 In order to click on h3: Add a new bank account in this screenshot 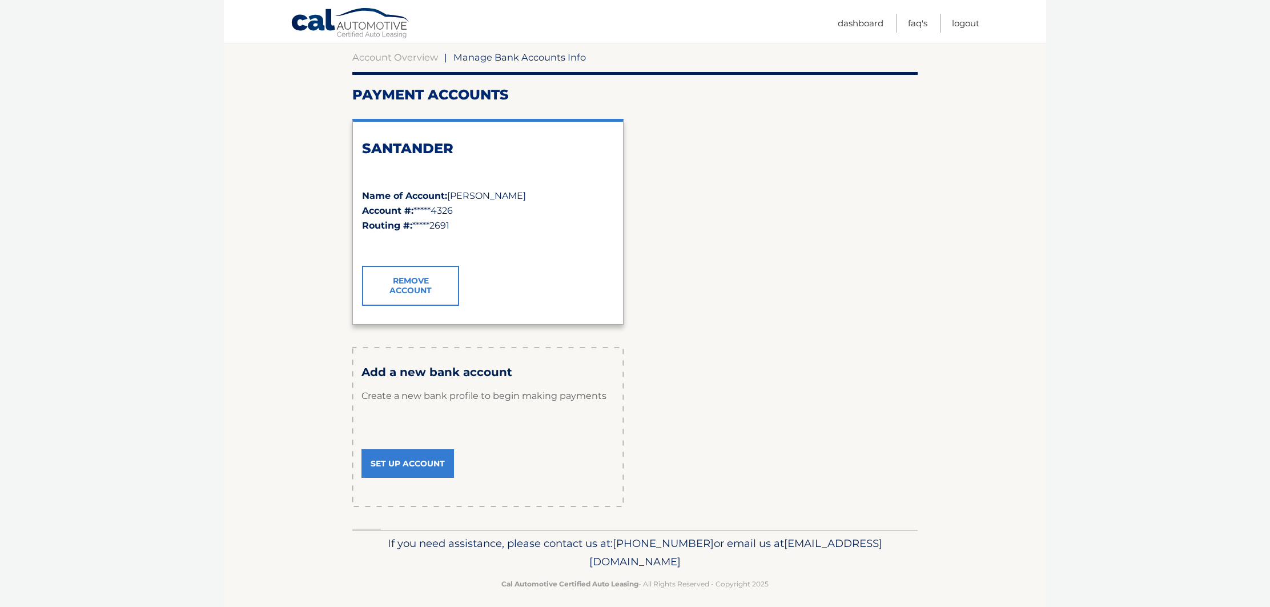, I will do `click(488, 372)`.